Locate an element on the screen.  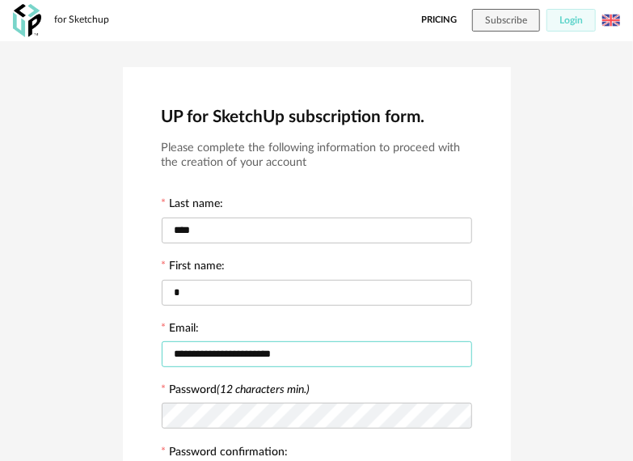
button: Subscribe is located at coordinates (506, 20).